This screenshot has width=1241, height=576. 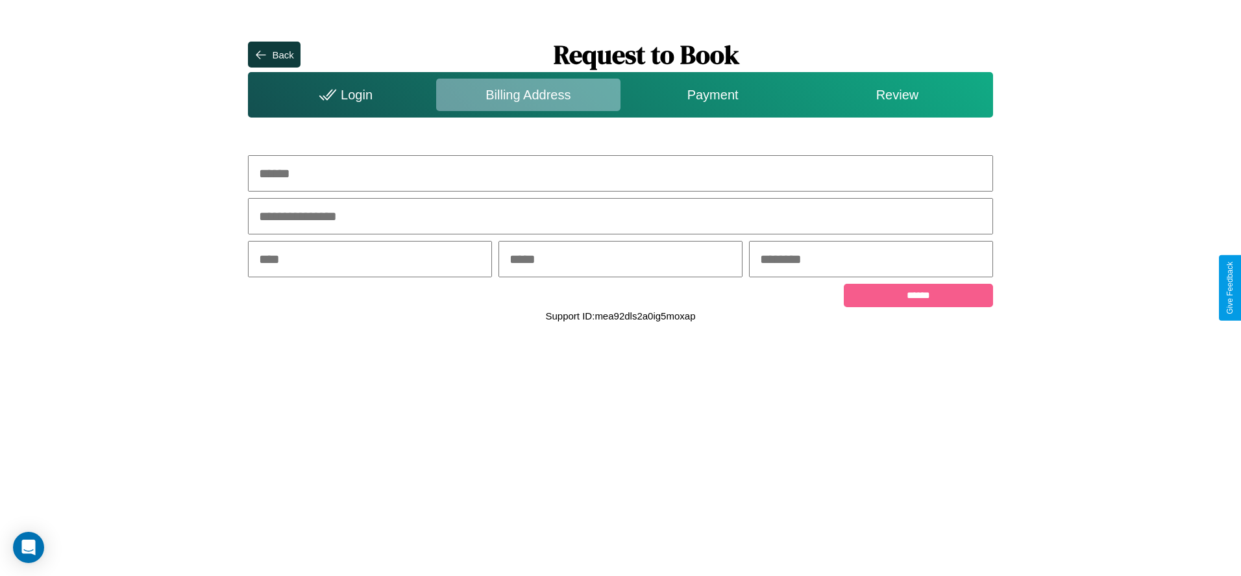 I want to click on div: Give Feedback, so click(x=1230, y=287).